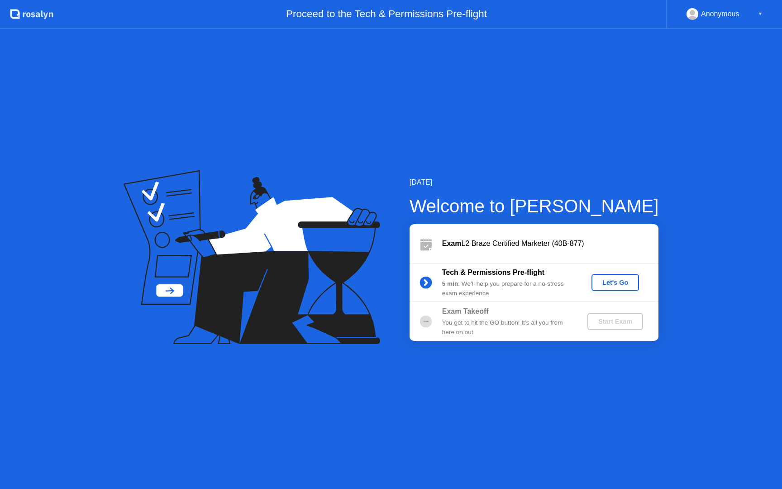 The image size is (782, 489). I want to click on div: You get to hit the GO button! It’s all you from here on out, so click(507, 327).